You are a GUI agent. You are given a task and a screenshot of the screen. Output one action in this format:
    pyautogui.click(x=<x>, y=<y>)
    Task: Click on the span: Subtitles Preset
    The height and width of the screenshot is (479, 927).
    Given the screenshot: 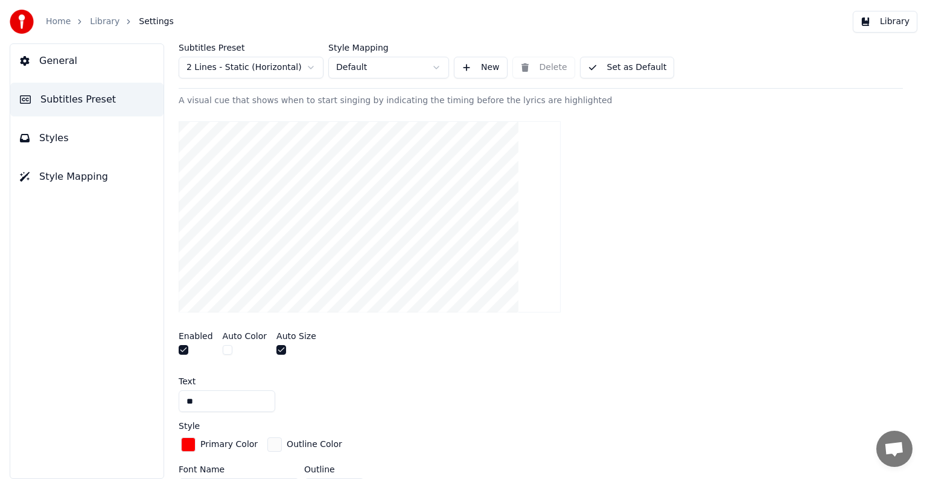 What is the action you would take?
    pyautogui.click(x=78, y=100)
    